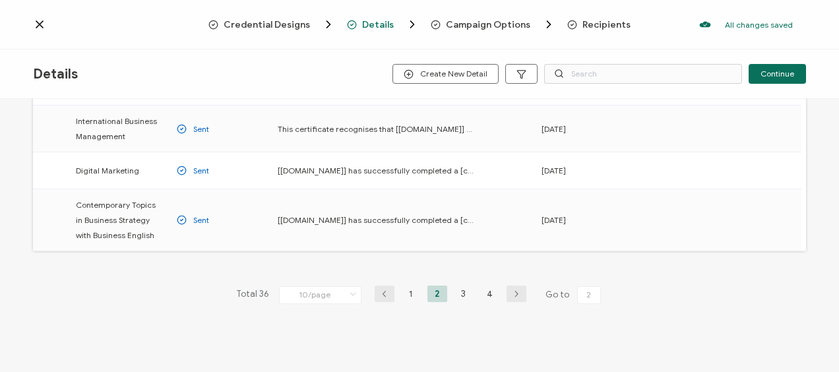 The image size is (839, 372). What do you see at coordinates (574, 295) in the screenshot?
I see `span: Go to` at bounding box center [574, 295].